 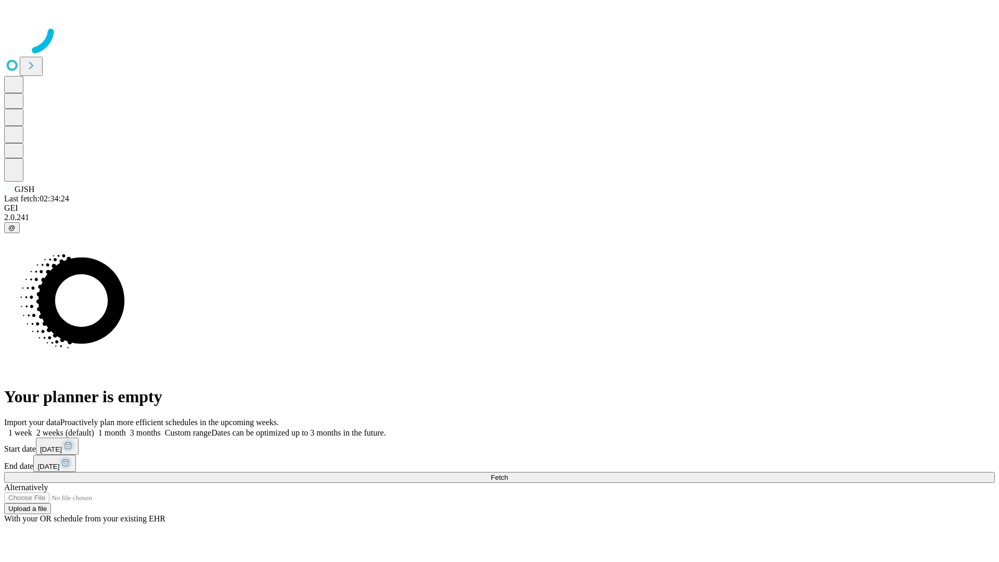 What do you see at coordinates (188, 432) in the screenshot?
I see `span: Custom range` at bounding box center [188, 432].